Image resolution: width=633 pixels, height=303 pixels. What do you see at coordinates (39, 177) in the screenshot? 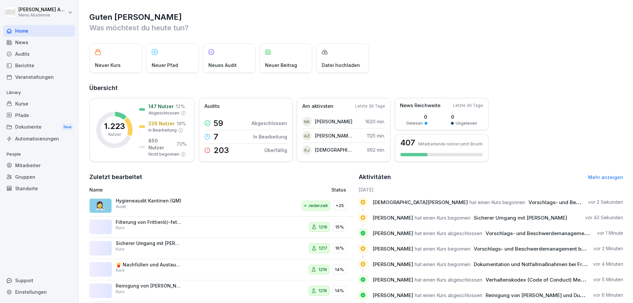
I see `a: Gruppen` at bounding box center [39, 177].